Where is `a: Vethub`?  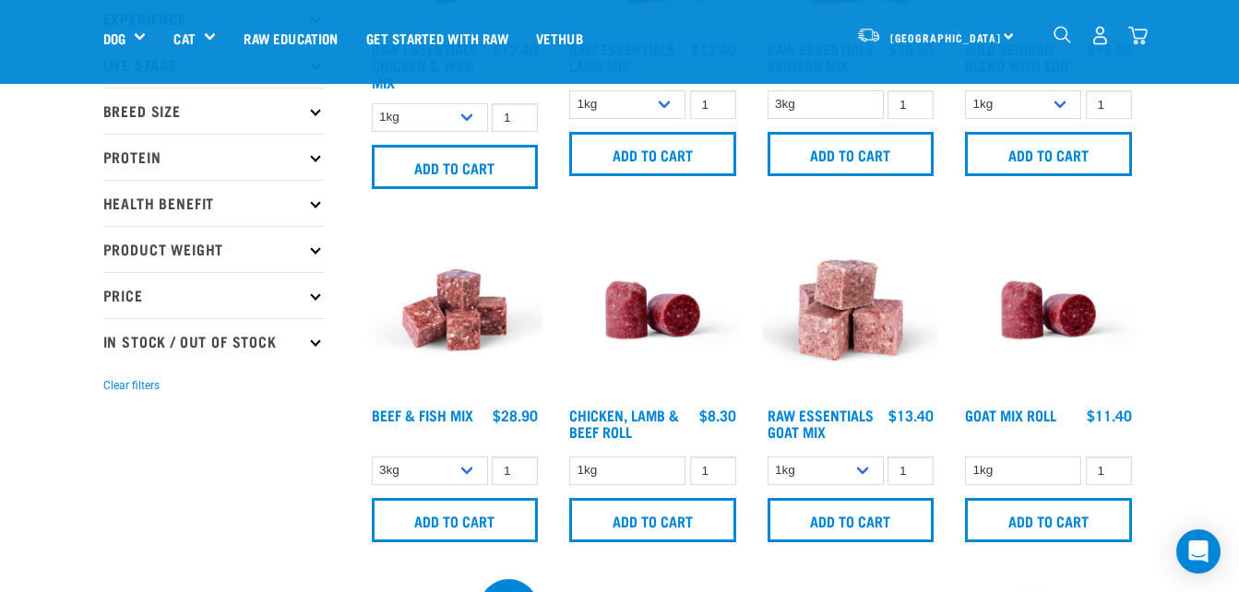 a: Vethub is located at coordinates (559, 38).